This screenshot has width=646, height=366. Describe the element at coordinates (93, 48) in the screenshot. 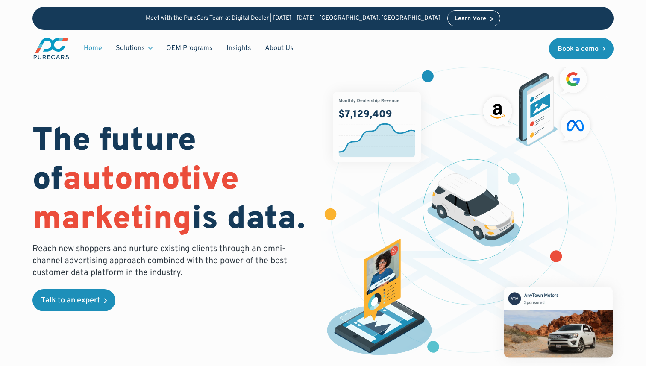

I see `a: Home` at that location.